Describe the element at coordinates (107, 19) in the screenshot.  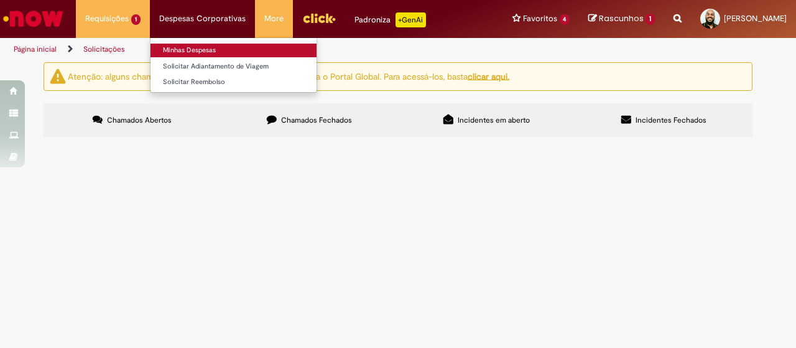
I see `span: Requisições` at that location.